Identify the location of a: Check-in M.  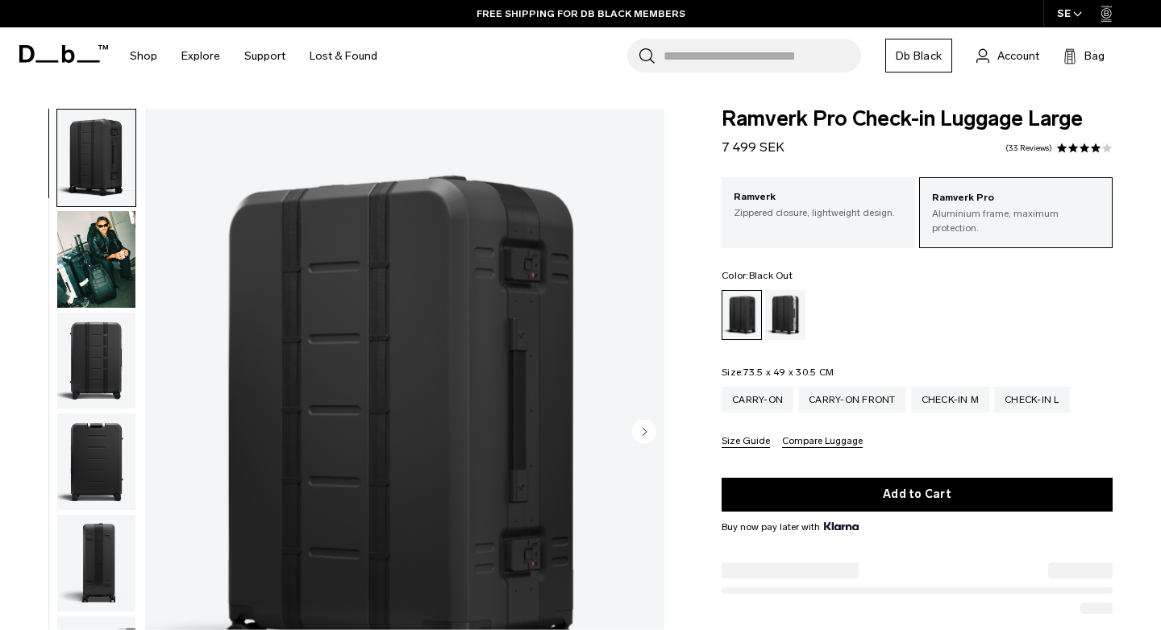
(950, 400).